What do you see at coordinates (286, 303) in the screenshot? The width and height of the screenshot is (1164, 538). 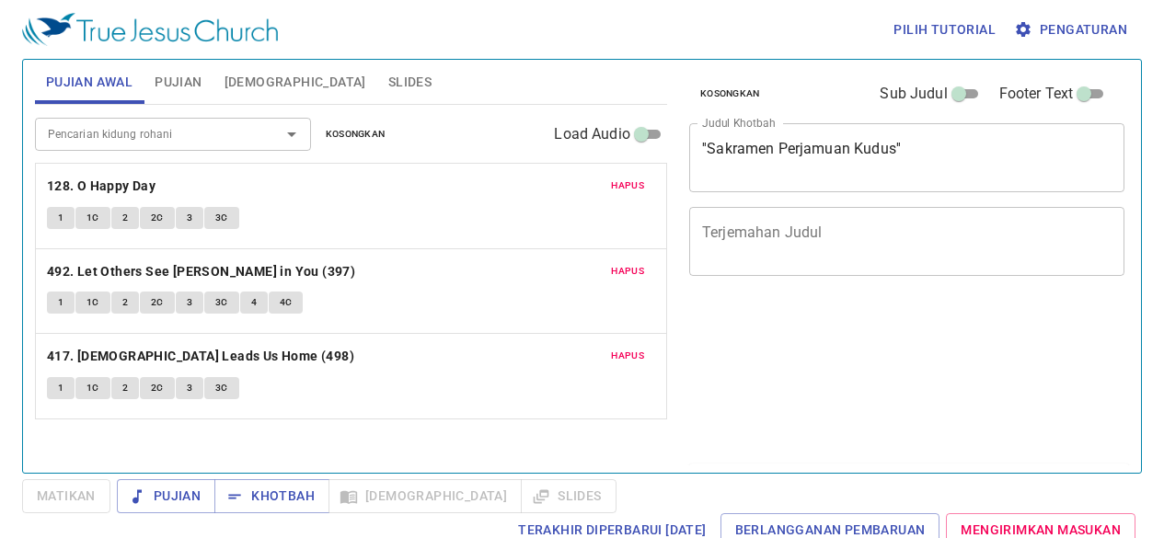 I see `button: 4C` at bounding box center [286, 303].